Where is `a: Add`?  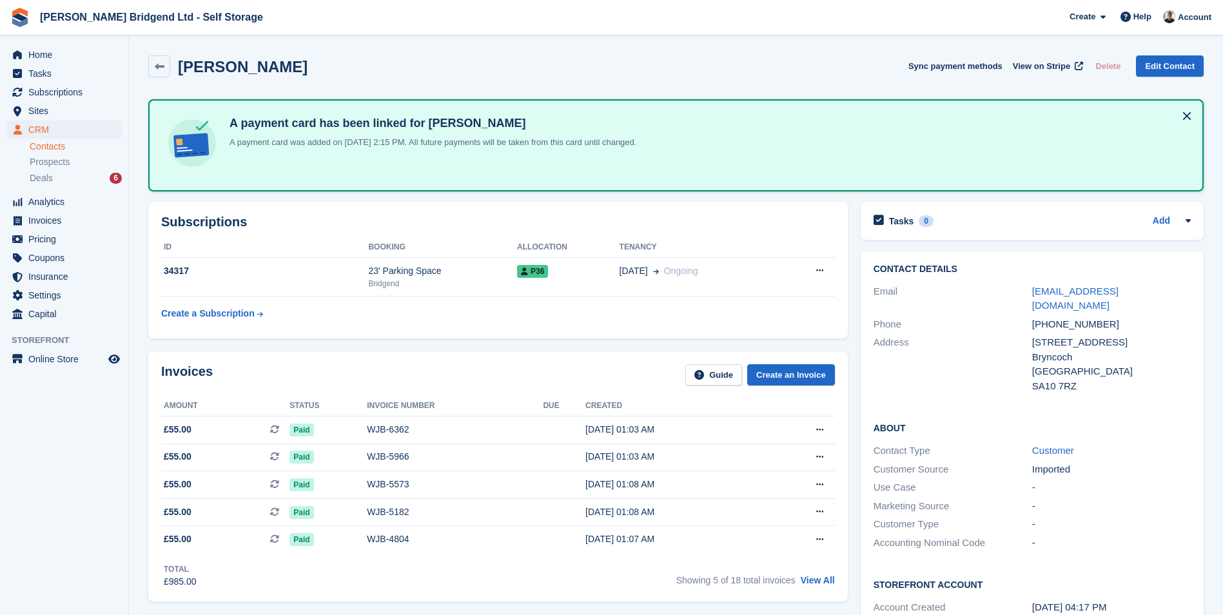
a: Add is located at coordinates (1161, 221).